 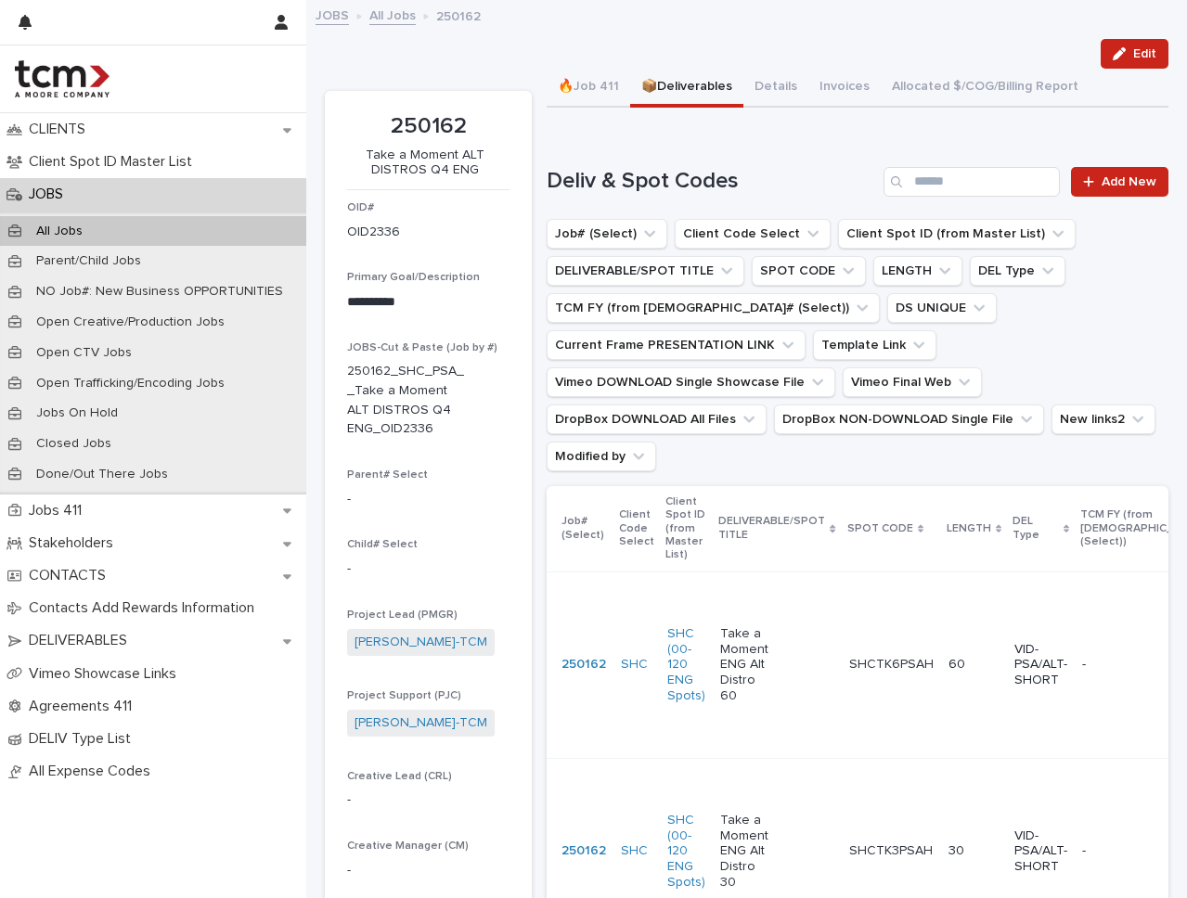 I want to click on p: Client Spot ID Master List, so click(x=114, y=161).